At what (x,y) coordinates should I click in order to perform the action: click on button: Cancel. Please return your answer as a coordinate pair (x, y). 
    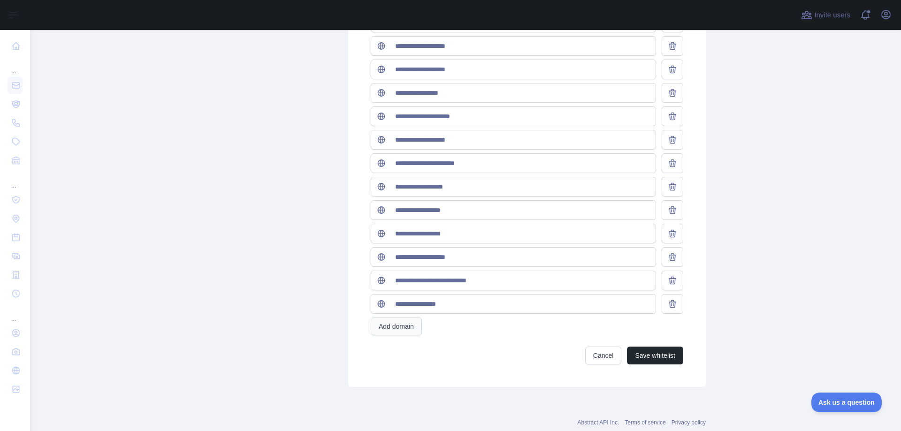
    Looking at the image, I should click on (604, 356).